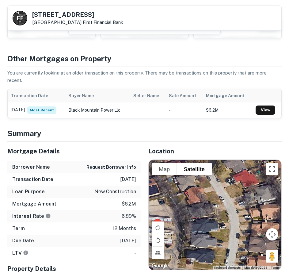  I want to click on img: Google, so click(160, 266).